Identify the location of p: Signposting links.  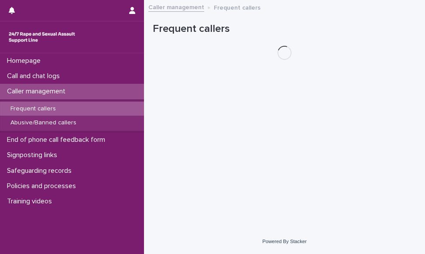
(34, 155).